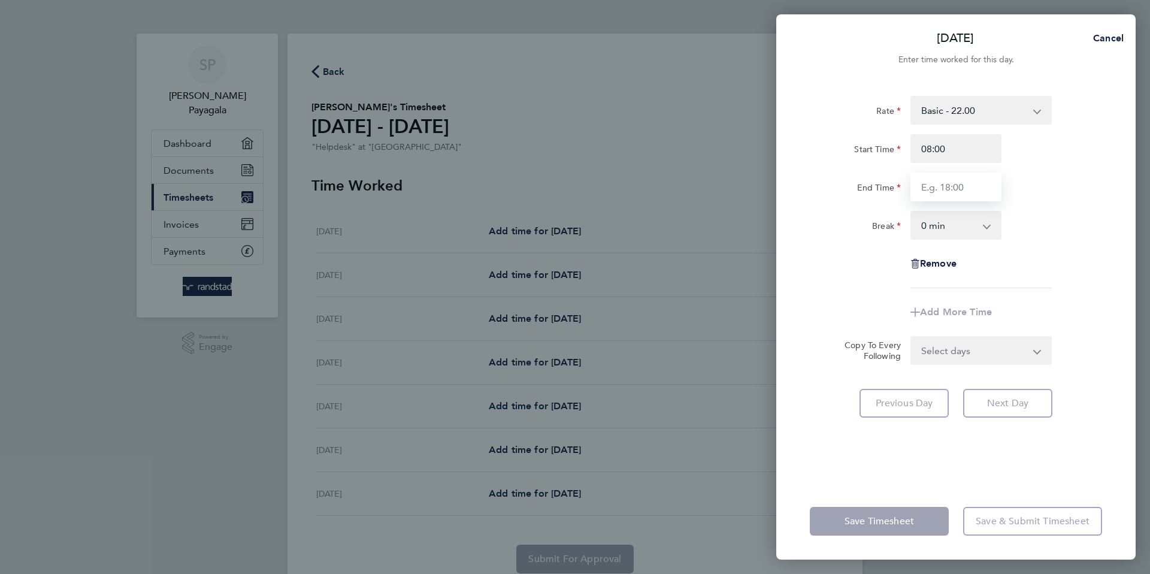  I want to click on label: End Time, so click(879, 189).